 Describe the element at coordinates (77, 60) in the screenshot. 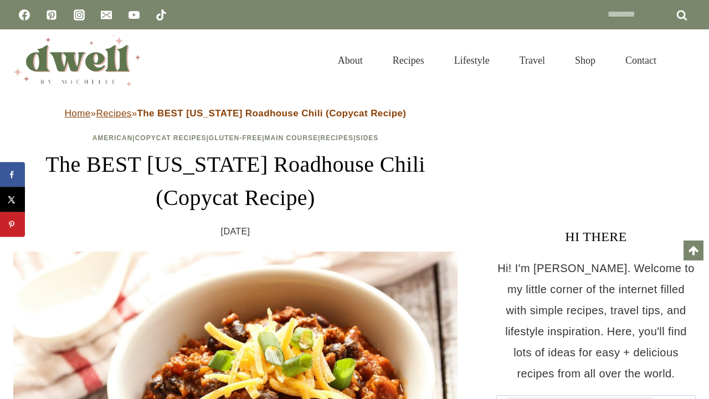

I see `a: DWELL by michelle` at that location.